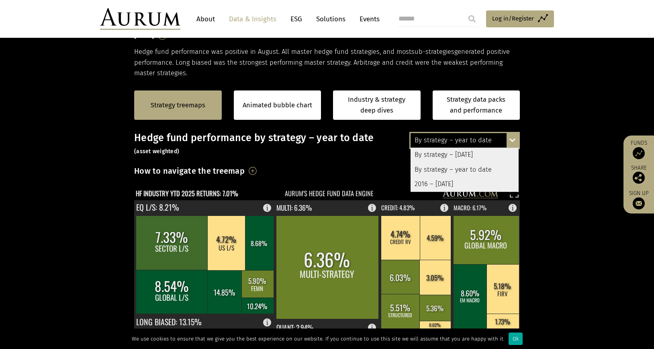  Describe the element at coordinates (327, 144) in the screenshot. I see `h3: Hedge fund performance by strategy – year to date` at that location.